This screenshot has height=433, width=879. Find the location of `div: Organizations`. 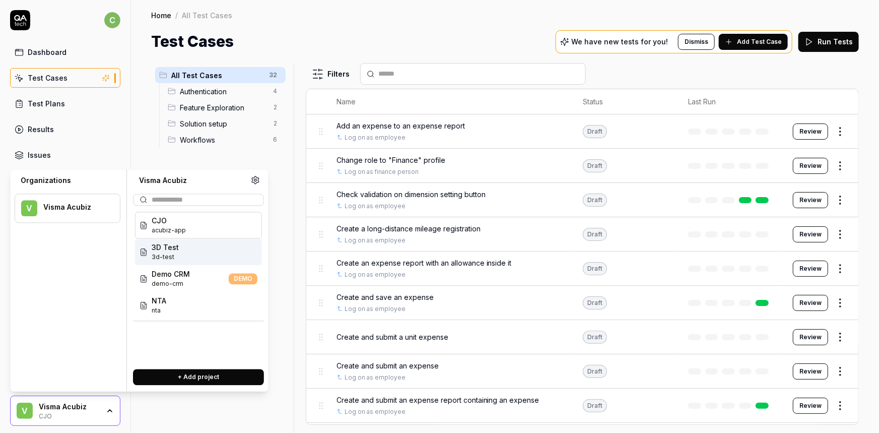

div: Organizations is located at coordinates (67, 180).